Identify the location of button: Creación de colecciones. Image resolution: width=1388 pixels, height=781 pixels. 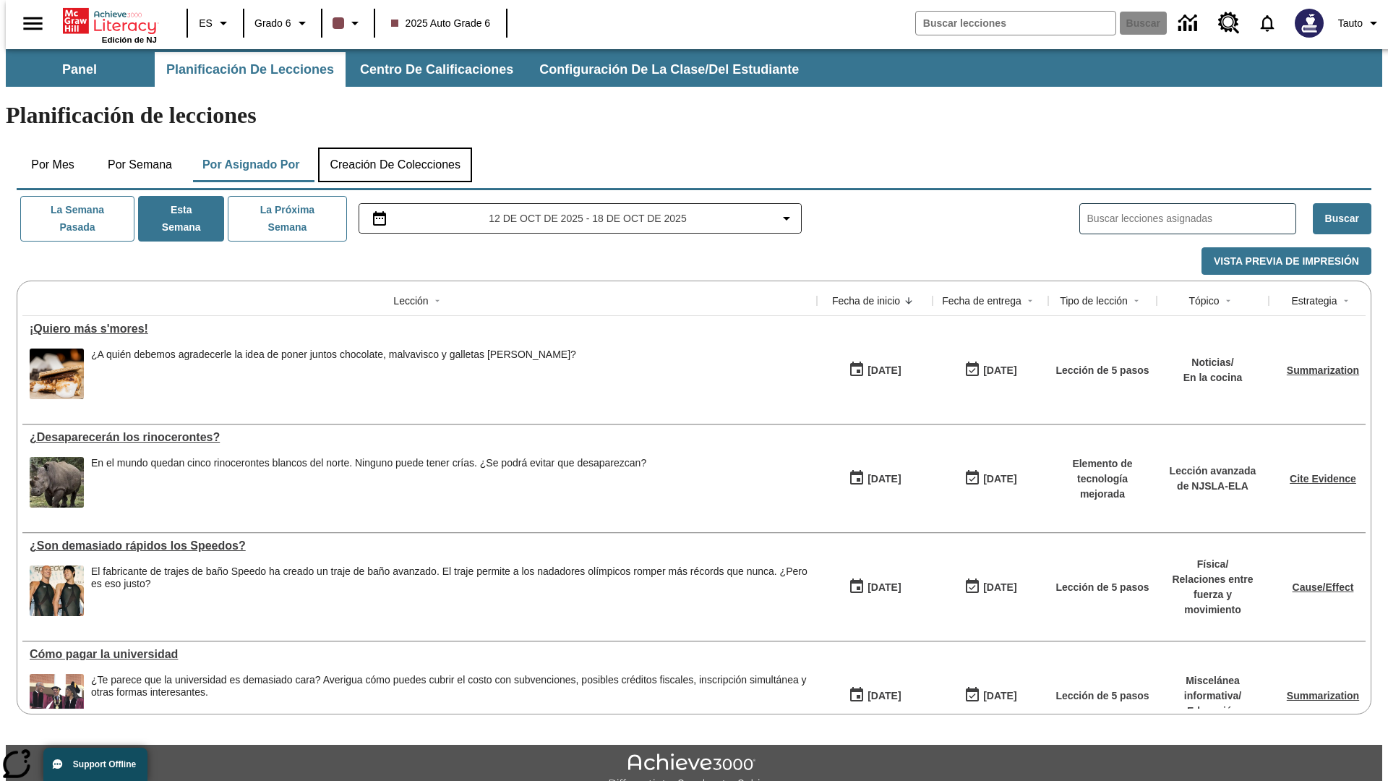
(395, 165).